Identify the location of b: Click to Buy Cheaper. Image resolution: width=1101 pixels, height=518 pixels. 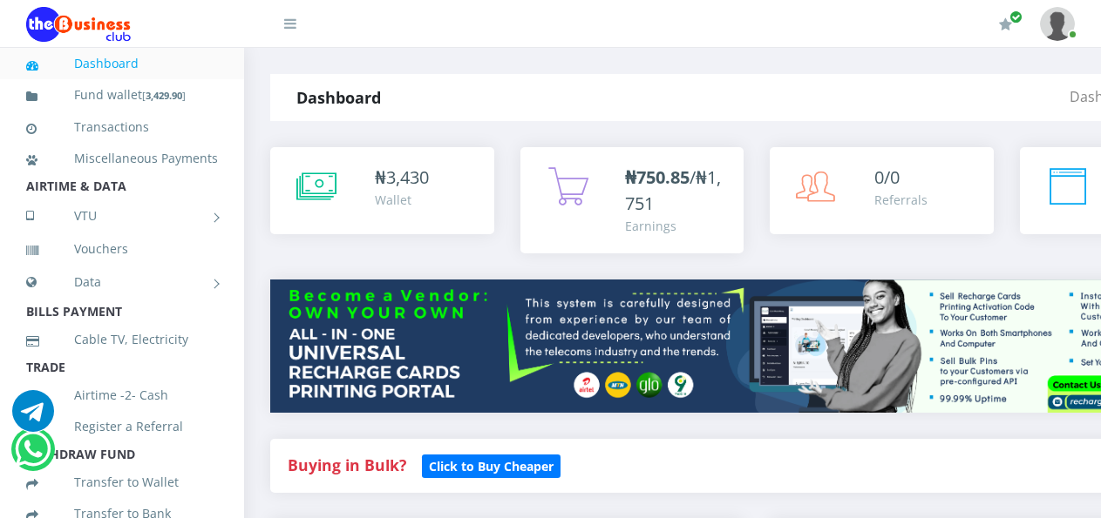
(491, 466).